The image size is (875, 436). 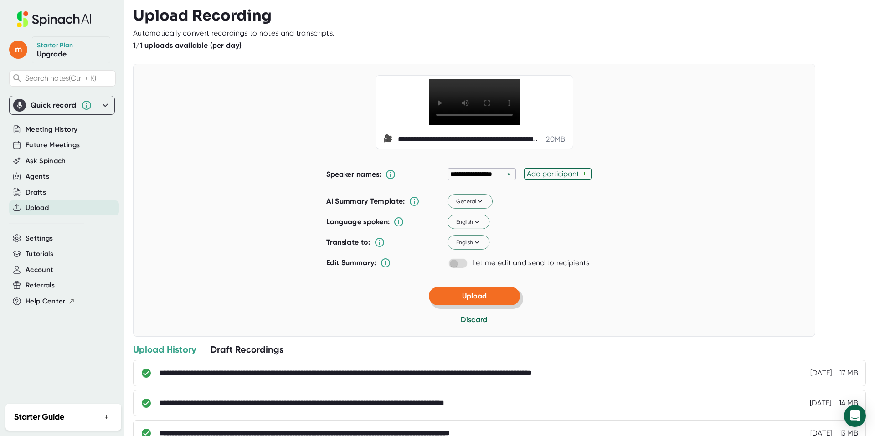 I want to click on div: Let me edit and send to recipients, so click(x=531, y=263).